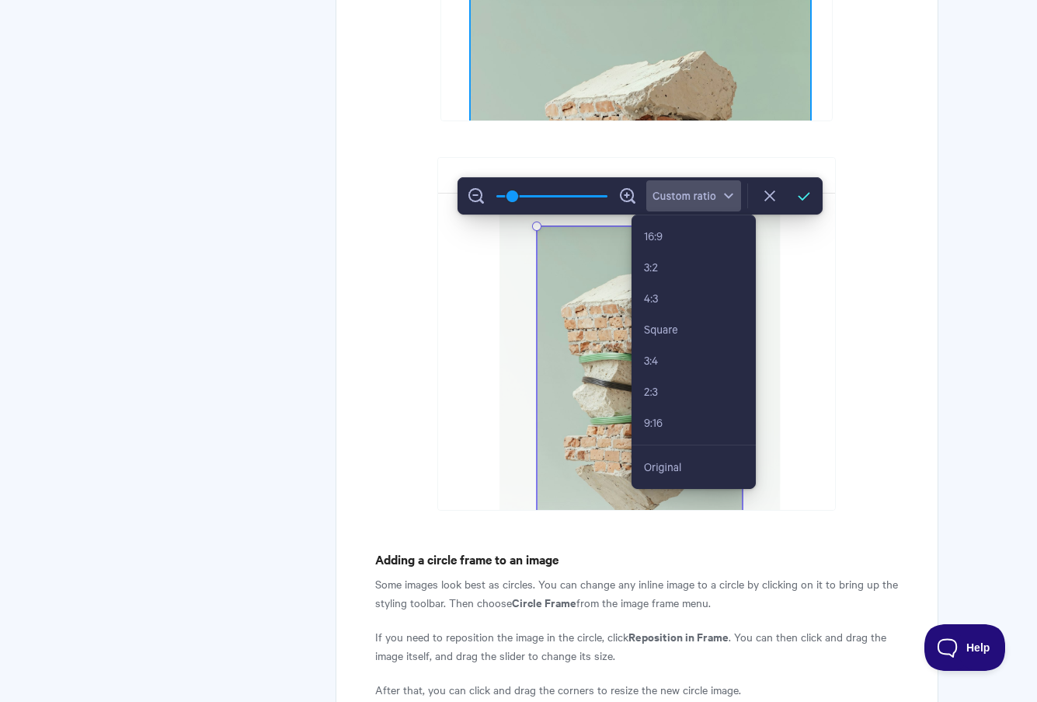 This screenshot has width=1037, height=702. Describe the element at coordinates (636, 646) in the screenshot. I see `p: If you need to reposition the image in the circle, click . You can then click and drag the image ...` at that location.